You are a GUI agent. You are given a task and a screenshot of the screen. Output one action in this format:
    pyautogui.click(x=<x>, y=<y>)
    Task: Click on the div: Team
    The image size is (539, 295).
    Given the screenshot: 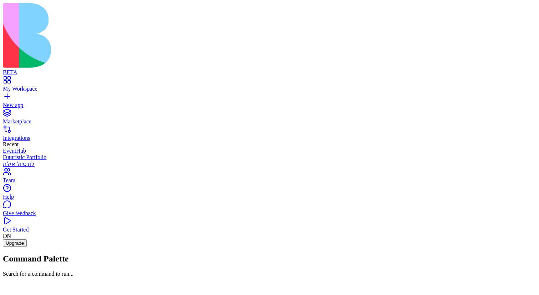 What is the action you would take?
    pyautogui.click(x=269, y=180)
    